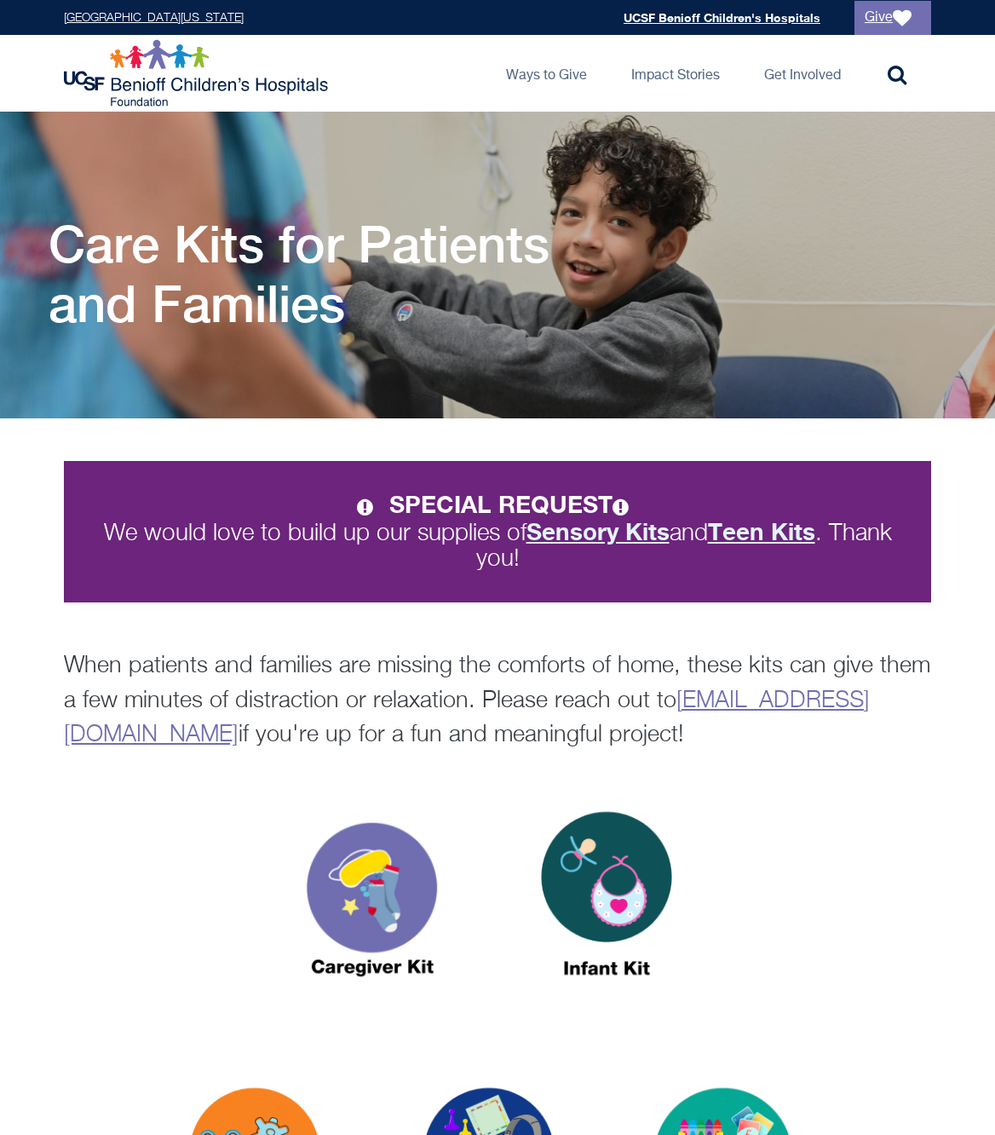 The image size is (995, 1135). I want to click on img: caregiver kit, so click(372, 902).